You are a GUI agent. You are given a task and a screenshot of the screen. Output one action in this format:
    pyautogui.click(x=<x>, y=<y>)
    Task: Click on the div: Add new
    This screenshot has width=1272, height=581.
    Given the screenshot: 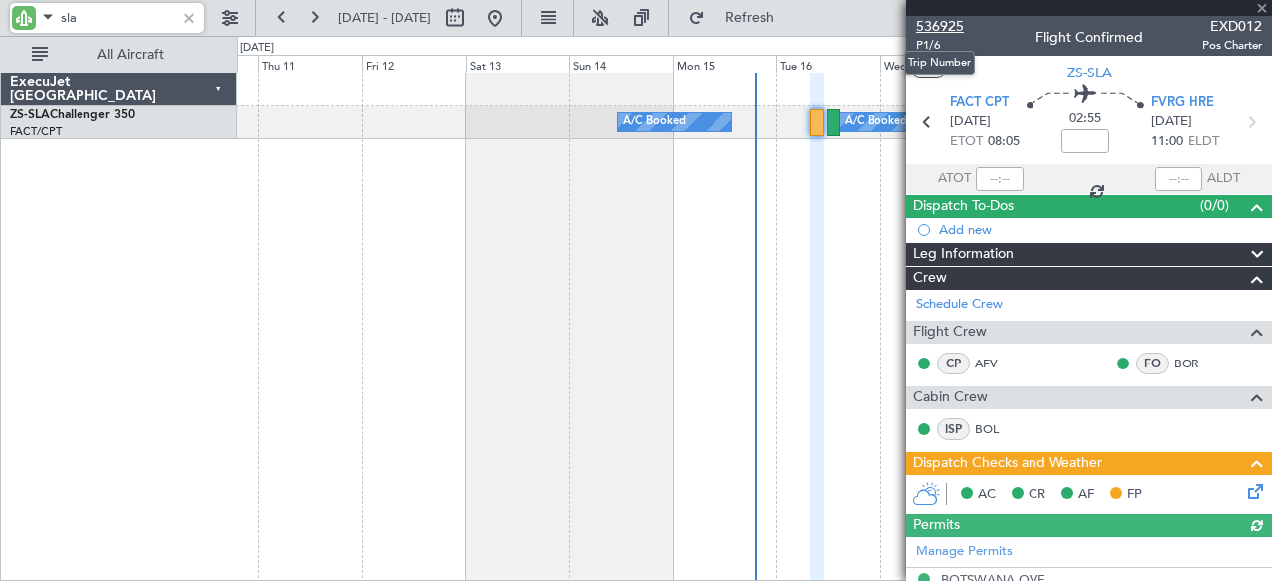 What is the action you would take?
    pyautogui.click(x=1100, y=230)
    